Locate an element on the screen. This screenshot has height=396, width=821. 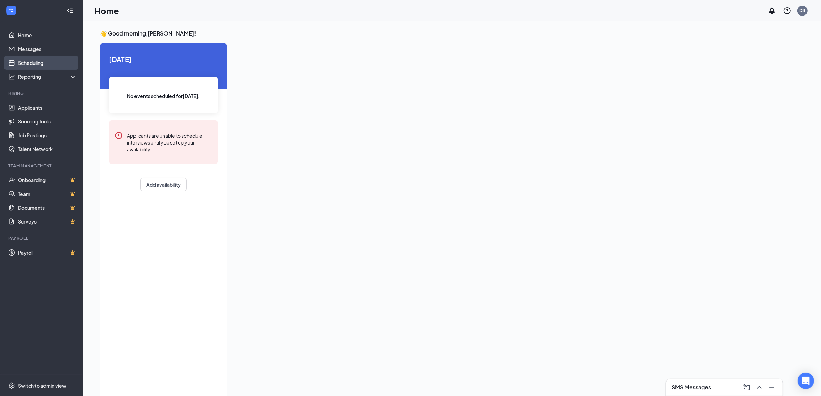
button: ChevronUp is located at coordinates (760, 387).